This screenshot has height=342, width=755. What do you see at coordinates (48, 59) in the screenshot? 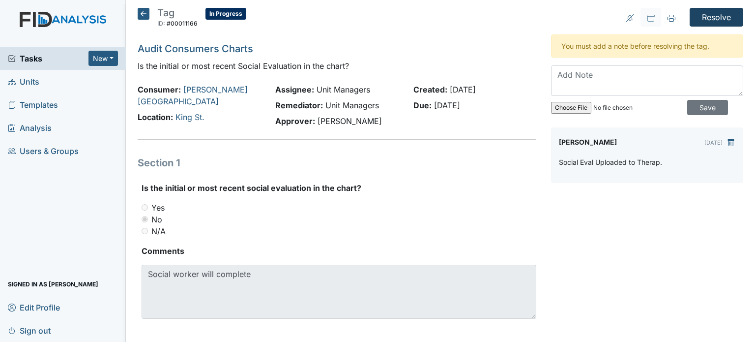
I see `a: Tasks` at bounding box center [48, 59].